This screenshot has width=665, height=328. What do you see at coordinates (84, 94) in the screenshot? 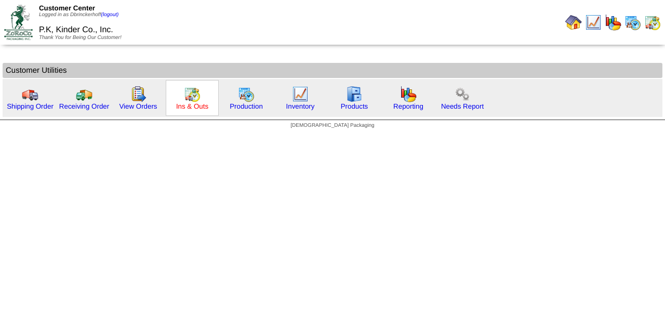
I see `img: truck2.gif` at bounding box center [84, 94].